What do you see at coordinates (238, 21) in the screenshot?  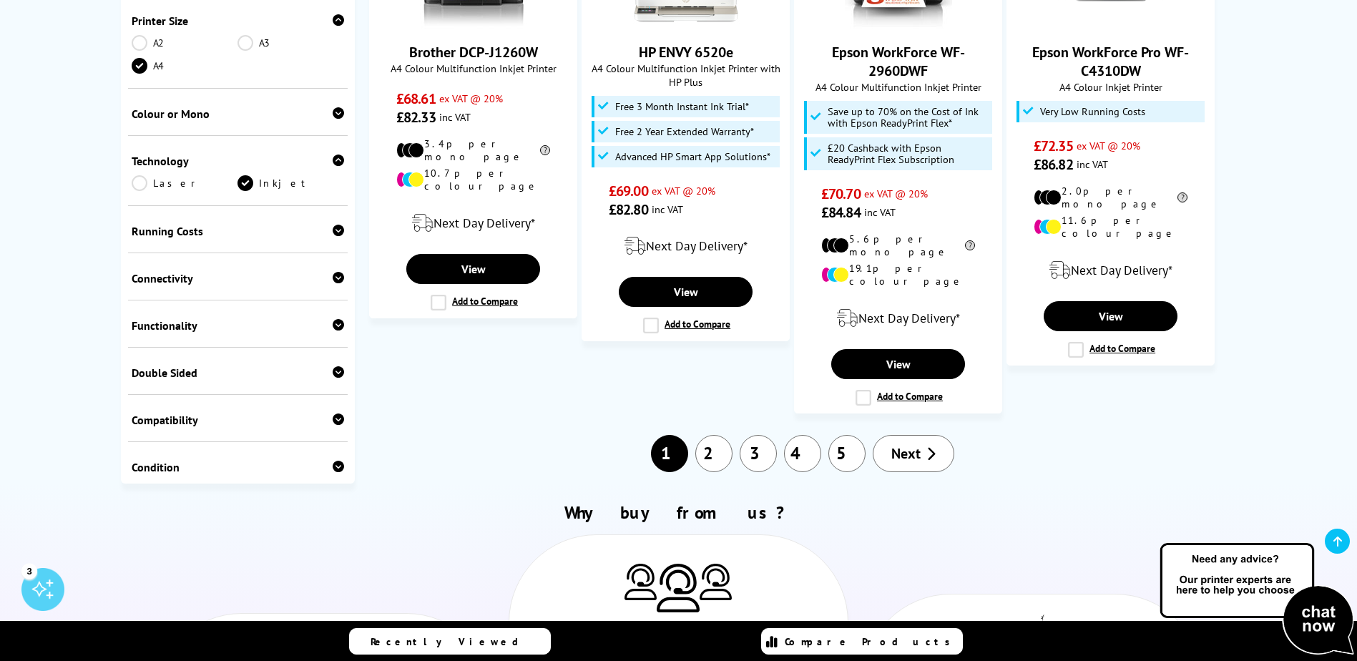 I see `div: Printer Size` at bounding box center [238, 21].